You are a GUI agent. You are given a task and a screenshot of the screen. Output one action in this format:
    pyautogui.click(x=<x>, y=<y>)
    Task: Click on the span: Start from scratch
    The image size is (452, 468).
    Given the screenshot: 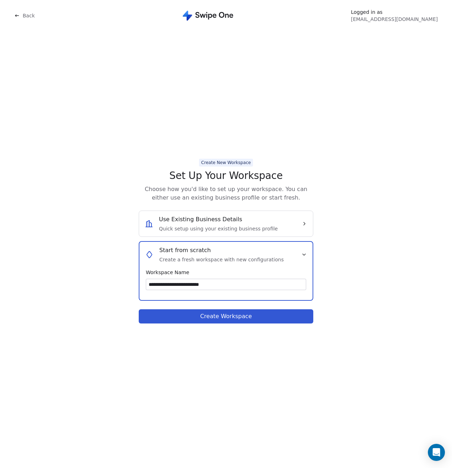 What is the action you would take?
    pyautogui.click(x=185, y=250)
    